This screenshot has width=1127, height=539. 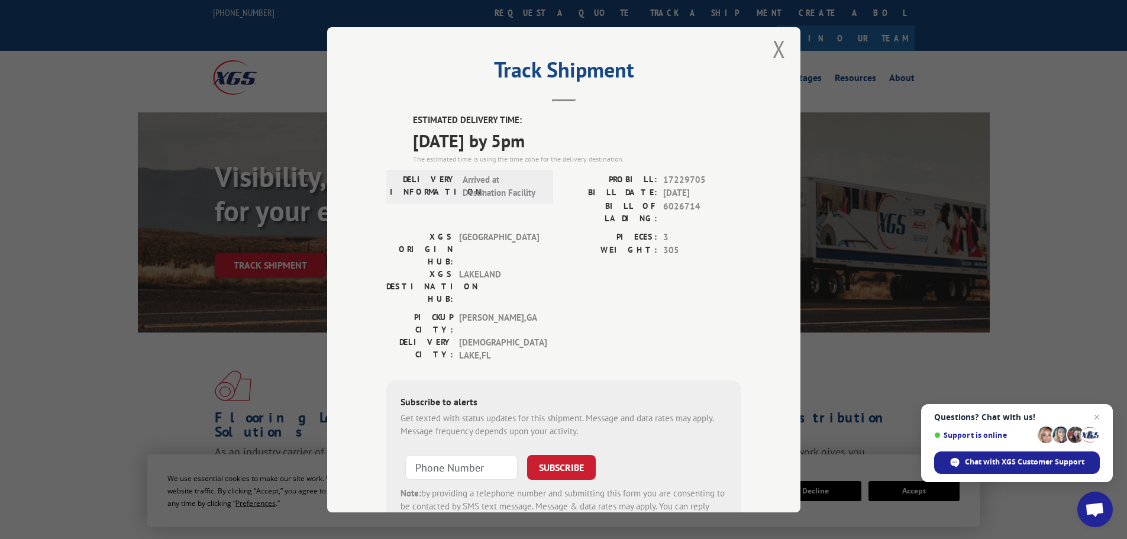 What do you see at coordinates (702, 212) in the screenshot?
I see `span: 6026714` at bounding box center [702, 212].